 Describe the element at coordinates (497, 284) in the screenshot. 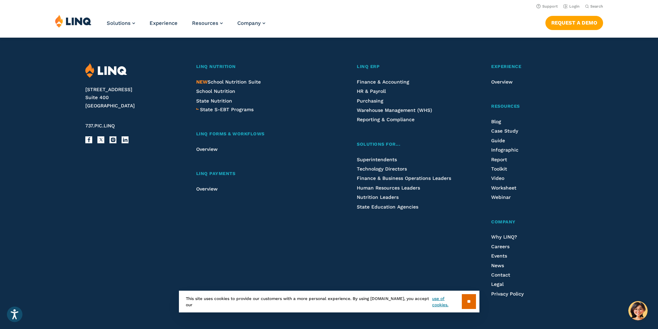

I see `a: Legal` at that location.